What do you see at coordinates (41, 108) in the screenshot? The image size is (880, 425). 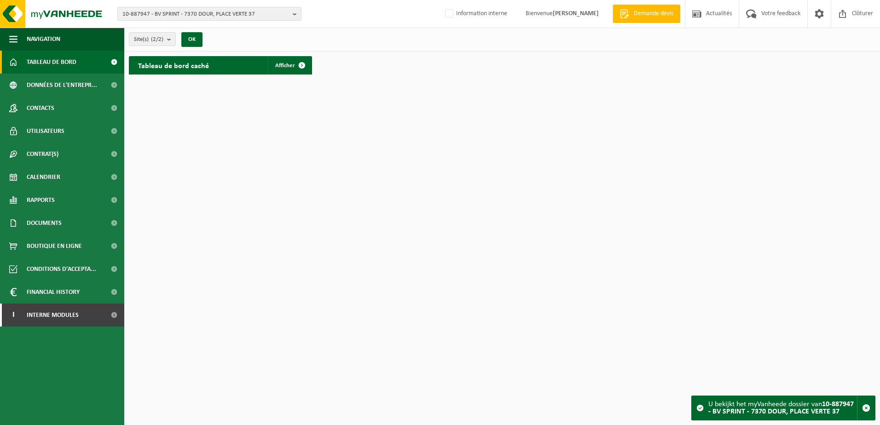 I see `span: Contacts` at bounding box center [41, 108].